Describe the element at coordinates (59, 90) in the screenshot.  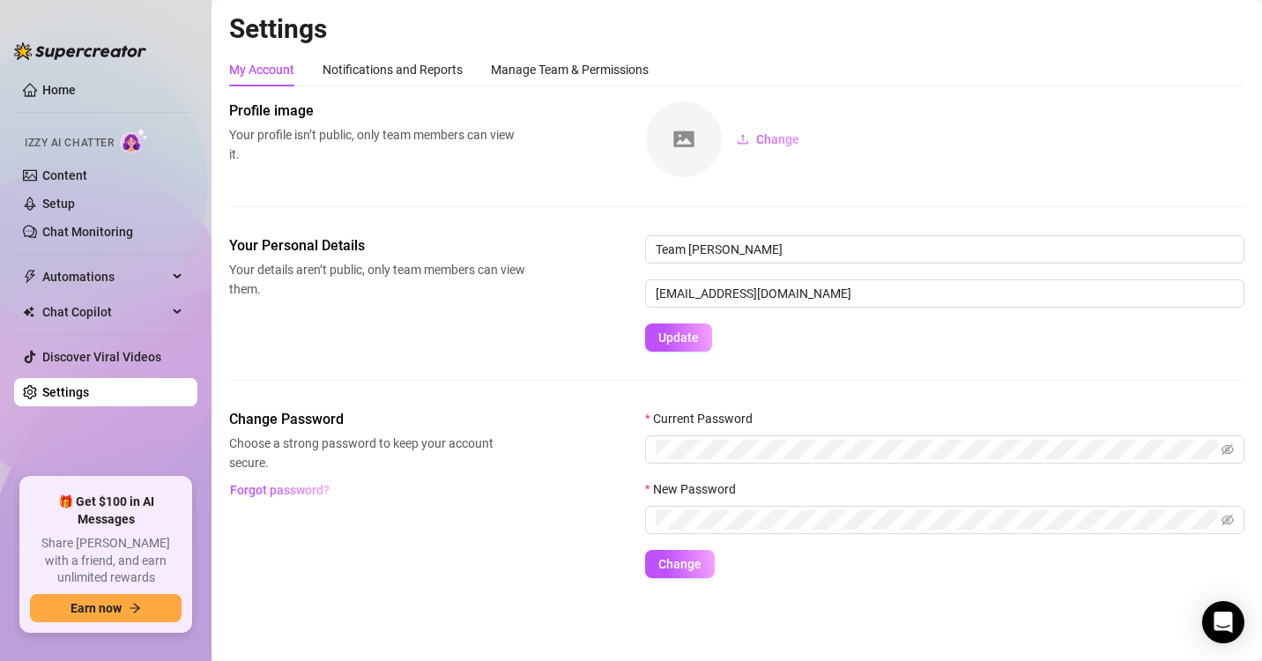
I see `a: Home` at that location.